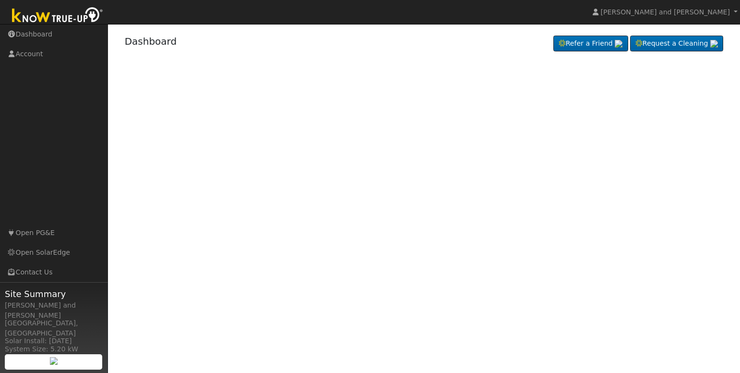  What do you see at coordinates (54, 293) in the screenshot?
I see `span: Site Summary` at bounding box center [54, 293].